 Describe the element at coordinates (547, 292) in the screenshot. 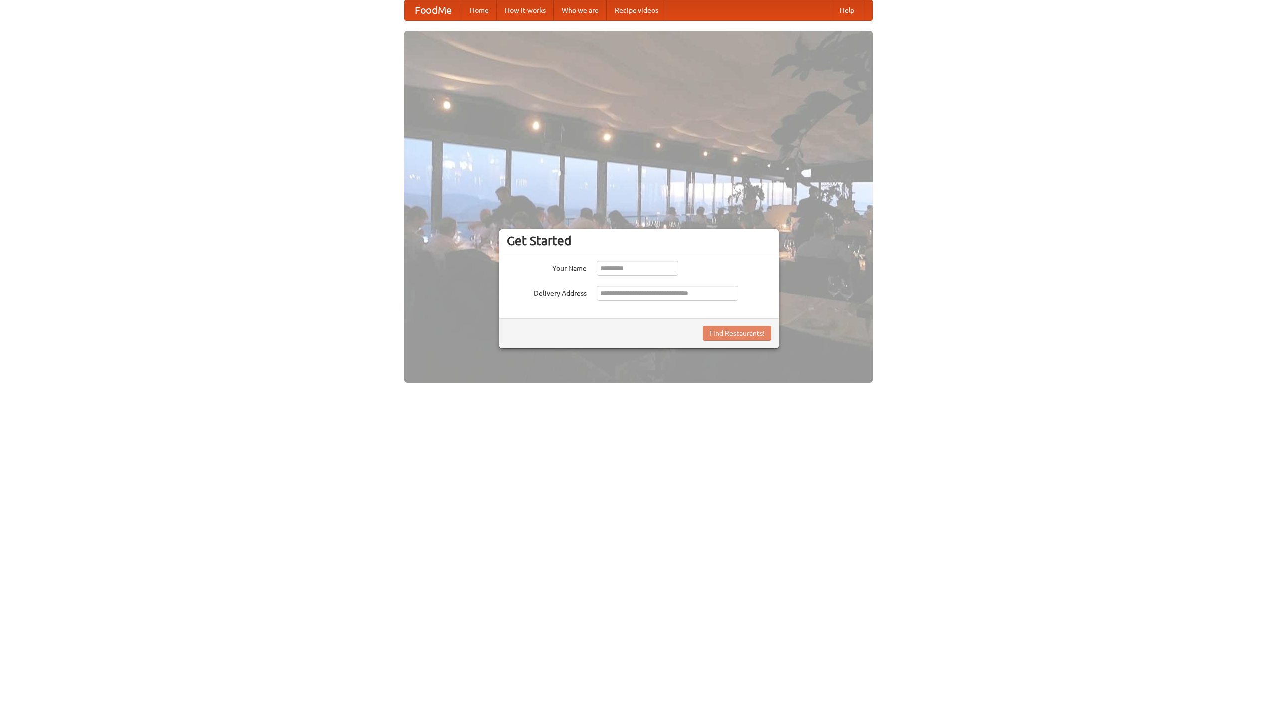

I see `label: Delivery Address` at that location.